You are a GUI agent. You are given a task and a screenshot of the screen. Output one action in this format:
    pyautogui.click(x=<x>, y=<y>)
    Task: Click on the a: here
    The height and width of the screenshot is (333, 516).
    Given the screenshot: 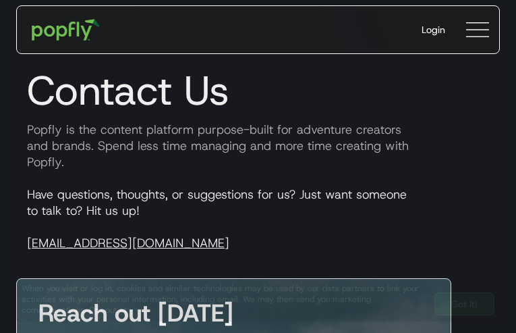 What is the action you would take?
    pyautogui.click(x=135, y=310)
    